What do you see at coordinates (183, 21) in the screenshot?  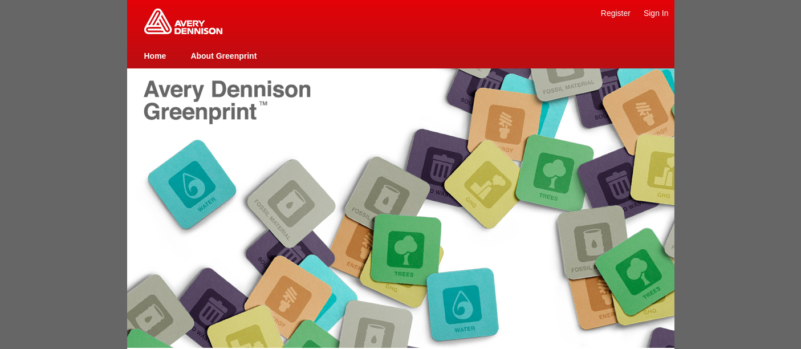 I see `img: Home` at bounding box center [183, 21].